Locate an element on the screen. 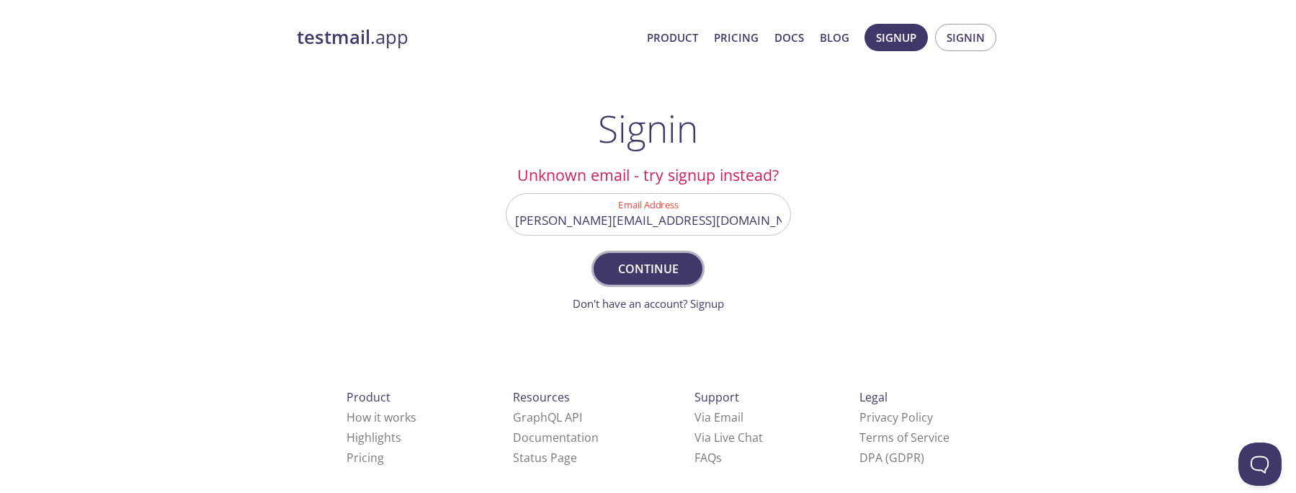  a: DPA (GDPR) is located at coordinates (892, 457).